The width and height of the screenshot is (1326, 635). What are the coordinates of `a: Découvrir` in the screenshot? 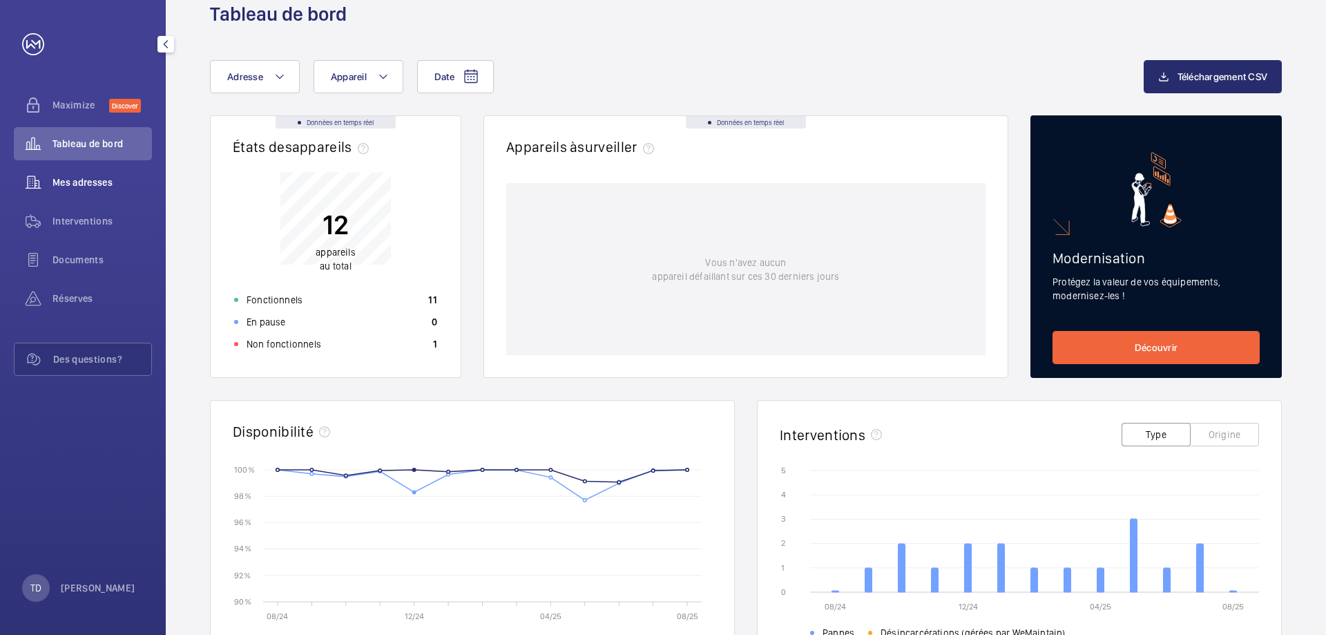 It's located at (1156, 347).